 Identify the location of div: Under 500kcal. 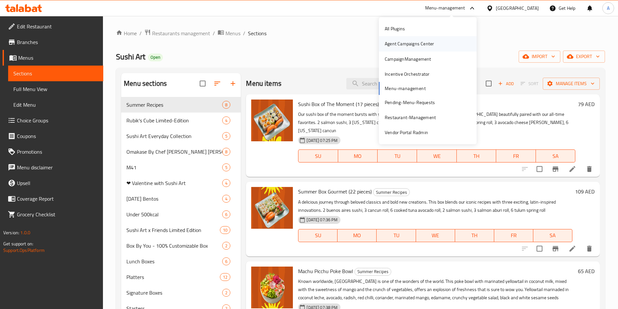
(174, 214).